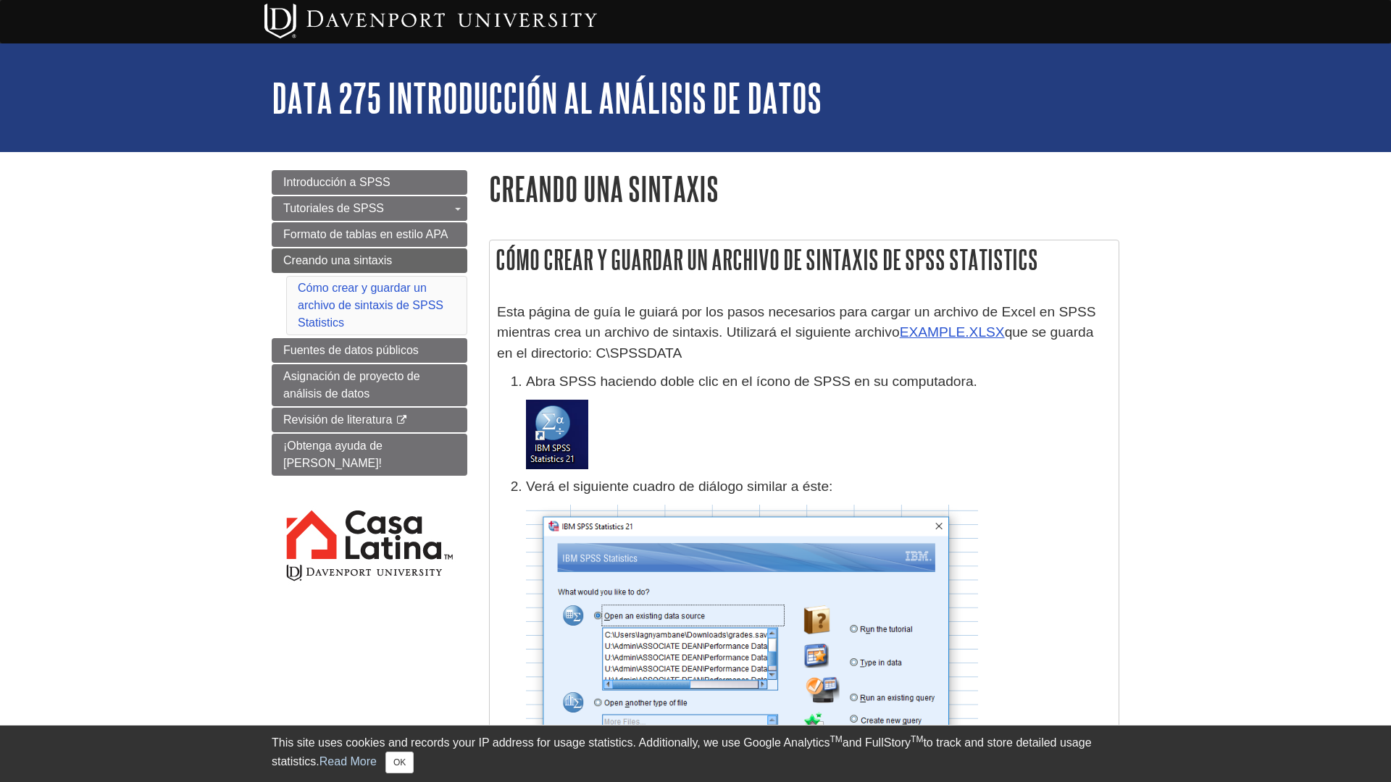 This screenshot has height=782, width=1391. What do you see at coordinates (557, 435) in the screenshot?
I see `img: TNbN1ZaVzneu1-AfXZvsVgQYR-ozol2BVRmGNj2OYp_mktaU2pJrdpfLgkvaqNNNdnv86JY5f9vRKB6OS7-yUW7El55wW-BX9...` at bounding box center [557, 435].